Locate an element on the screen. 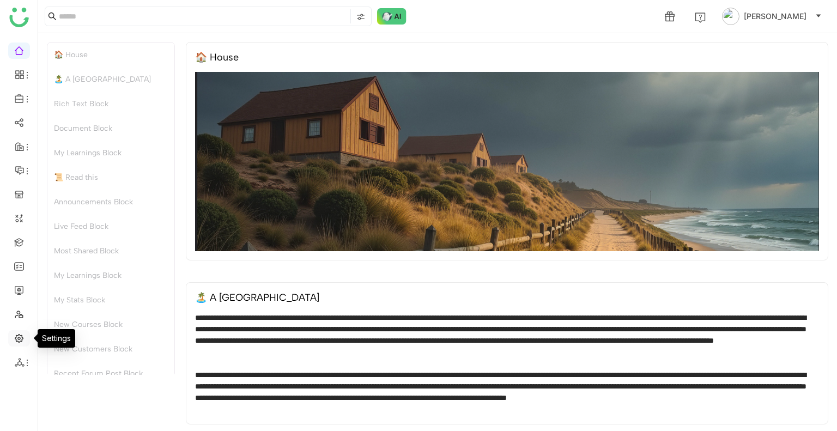 This screenshot has height=431, width=837. img: ask-buddy-normal.svg is located at coordinates (392, 16).